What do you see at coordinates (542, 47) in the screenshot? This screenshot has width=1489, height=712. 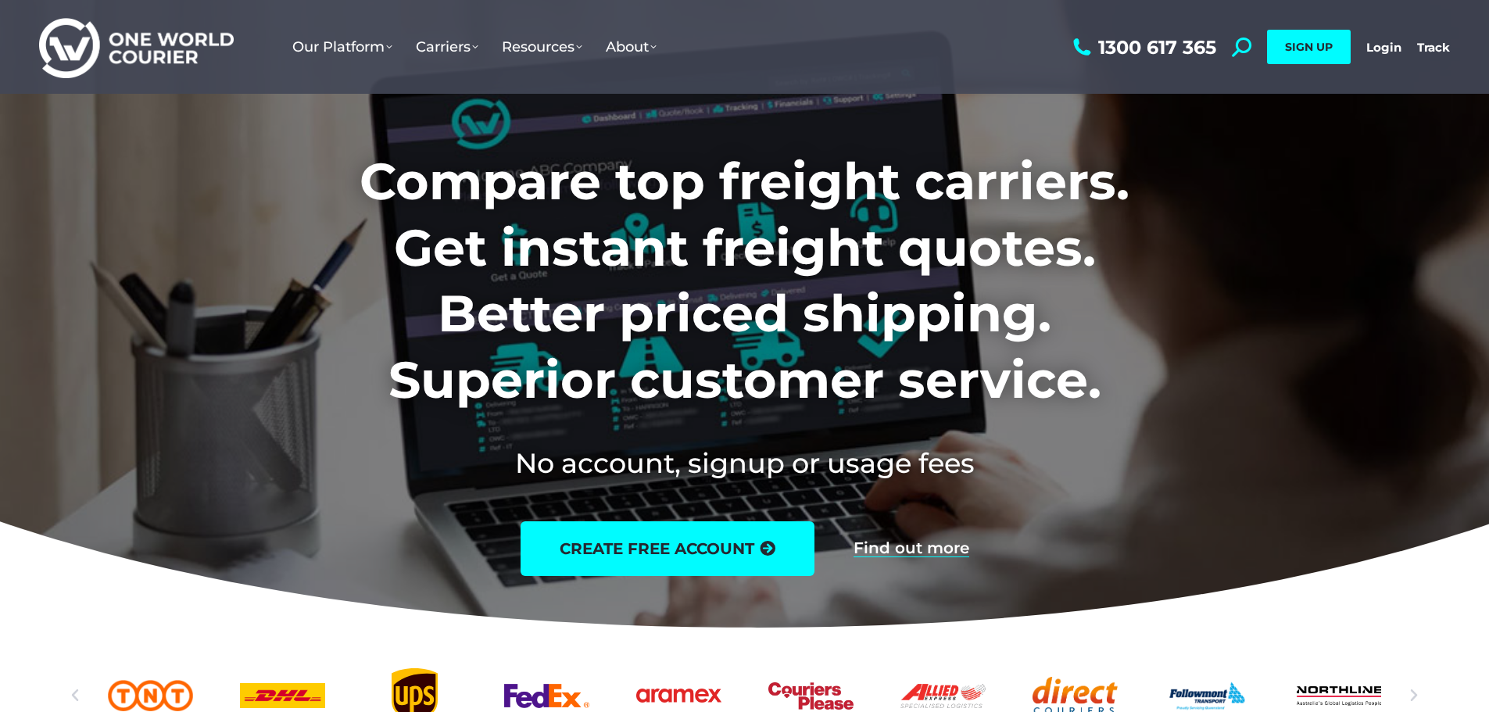 I see `a: Resources` at bounding box center [542, 47].